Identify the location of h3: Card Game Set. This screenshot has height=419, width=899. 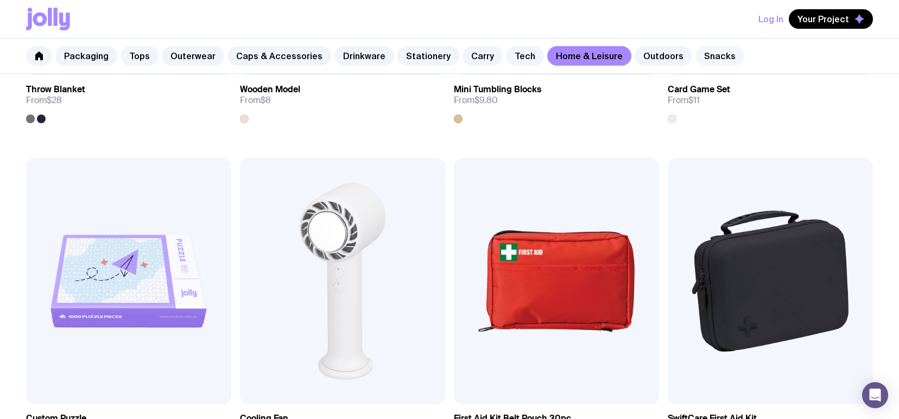
(699, 90).